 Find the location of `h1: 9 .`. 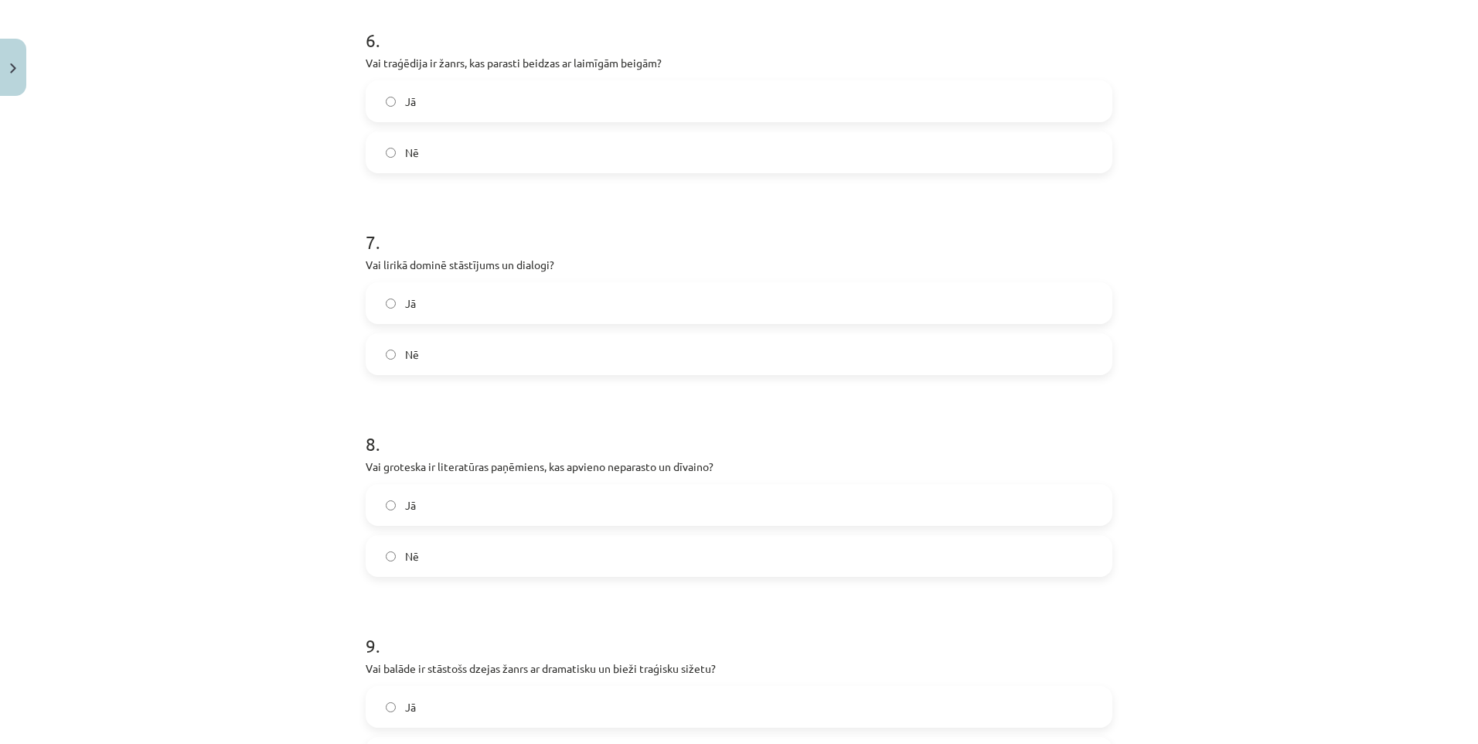

h1: 9 . is located at coordinates (739, 632).